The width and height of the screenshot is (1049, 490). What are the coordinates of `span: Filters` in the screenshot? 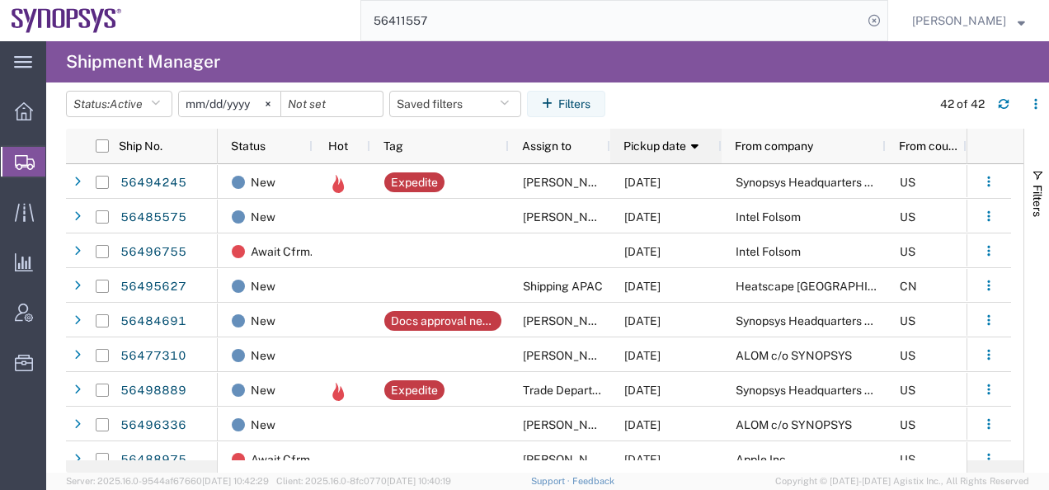 It's located at (1037, 200).